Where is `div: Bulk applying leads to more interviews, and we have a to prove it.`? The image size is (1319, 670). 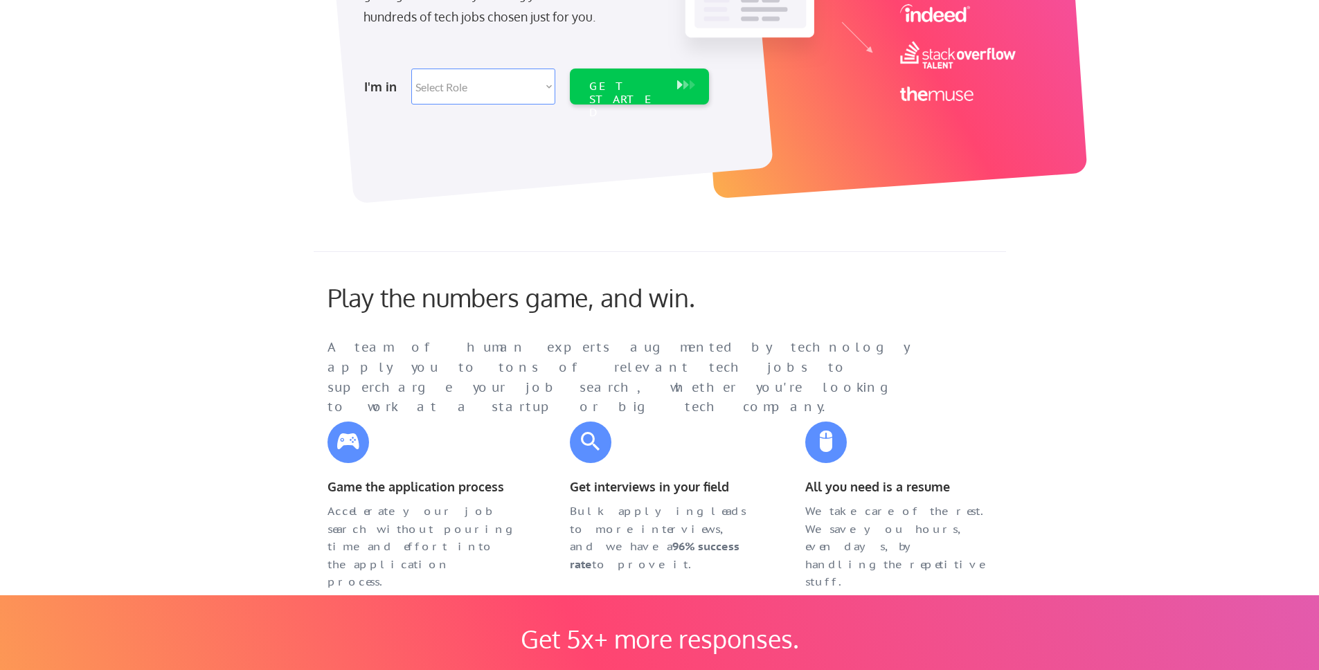 div: Bulk applying leads to more interviews, and we have a to prove it. is located at coordinates (663, 538).